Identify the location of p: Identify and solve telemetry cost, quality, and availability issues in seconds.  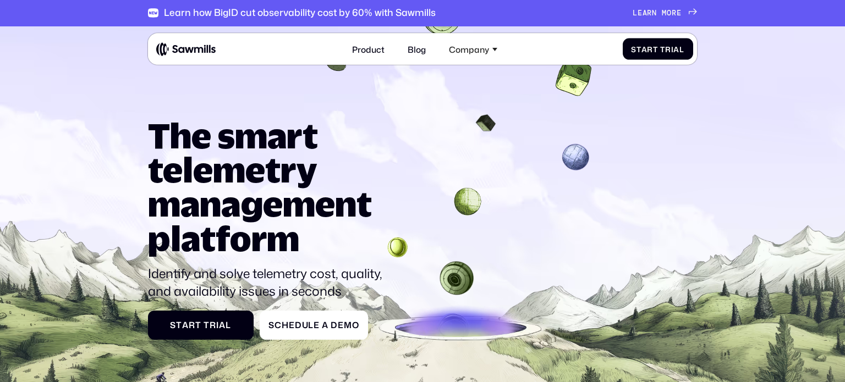
(270, 282).